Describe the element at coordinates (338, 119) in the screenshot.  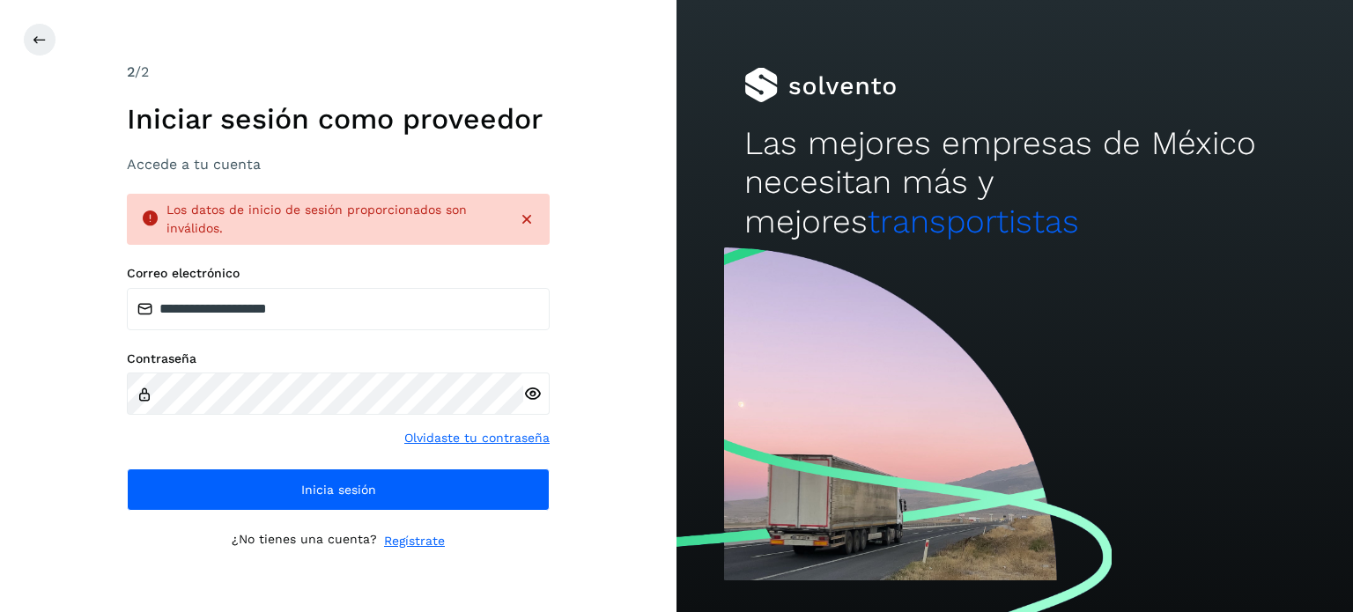
I see `h1: Iniciar sesión como proveedor` at that location.